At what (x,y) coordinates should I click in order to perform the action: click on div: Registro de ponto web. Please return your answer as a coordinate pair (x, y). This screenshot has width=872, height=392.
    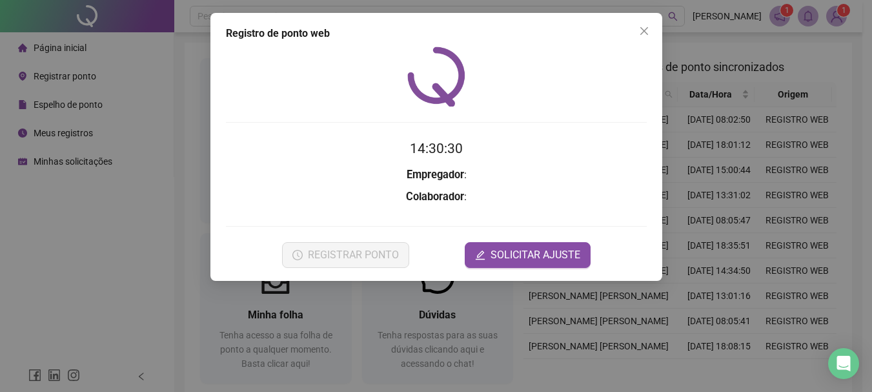
    Looking at the image, I should click on (436, 34).